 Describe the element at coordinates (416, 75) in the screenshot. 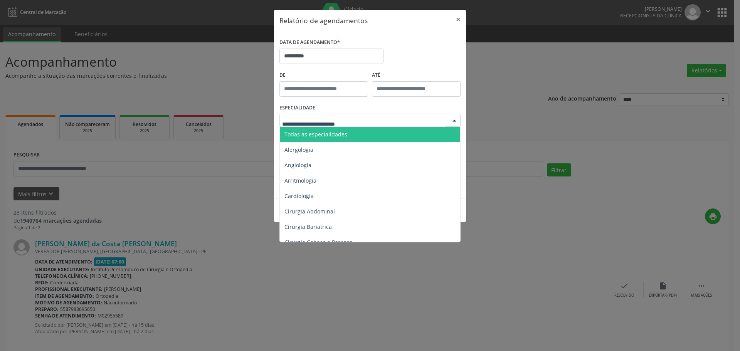

I see `label: ATÉ` at that location.